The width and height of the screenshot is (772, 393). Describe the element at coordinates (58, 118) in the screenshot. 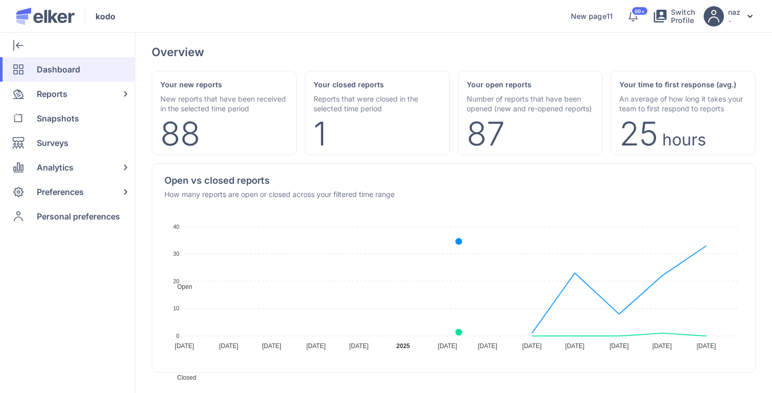

I see `span: Snapshots` at that location.